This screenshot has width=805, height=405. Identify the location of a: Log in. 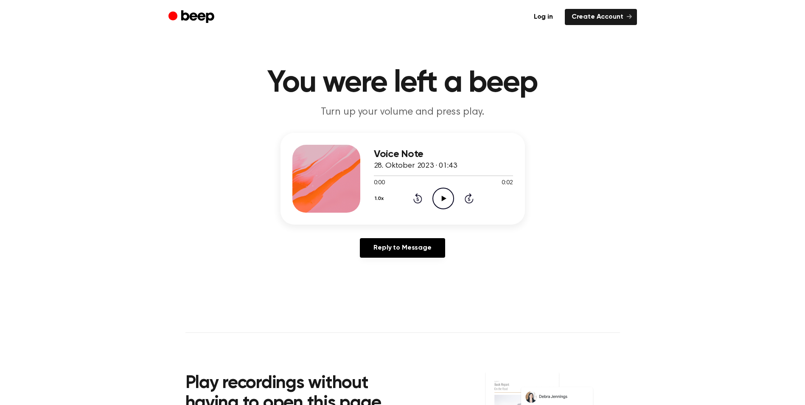
(543, 17).